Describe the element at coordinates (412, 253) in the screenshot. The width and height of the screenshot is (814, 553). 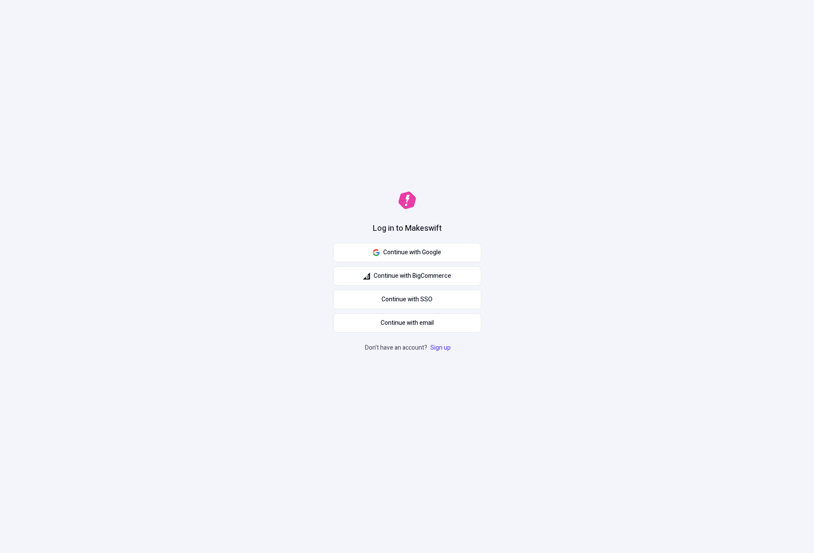
I see `span: Continue with Google` at that location.